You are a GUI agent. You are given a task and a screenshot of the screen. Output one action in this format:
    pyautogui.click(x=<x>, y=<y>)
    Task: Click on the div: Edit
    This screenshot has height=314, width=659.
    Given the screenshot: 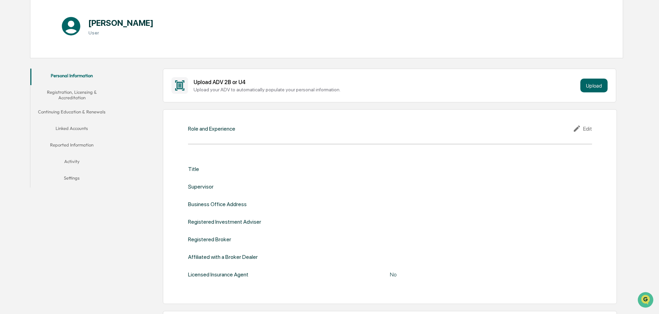 What is the action you would take?
    pyautogui.click(x=582, y=129)
    